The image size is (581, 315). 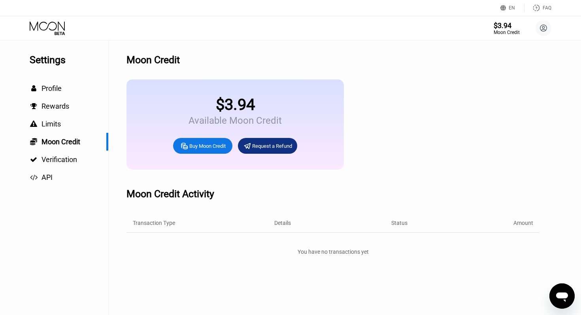 What do you see at coordinates (523, 223) in the screenshot?
I see `div: Amount` at bounding box center [523, 223].